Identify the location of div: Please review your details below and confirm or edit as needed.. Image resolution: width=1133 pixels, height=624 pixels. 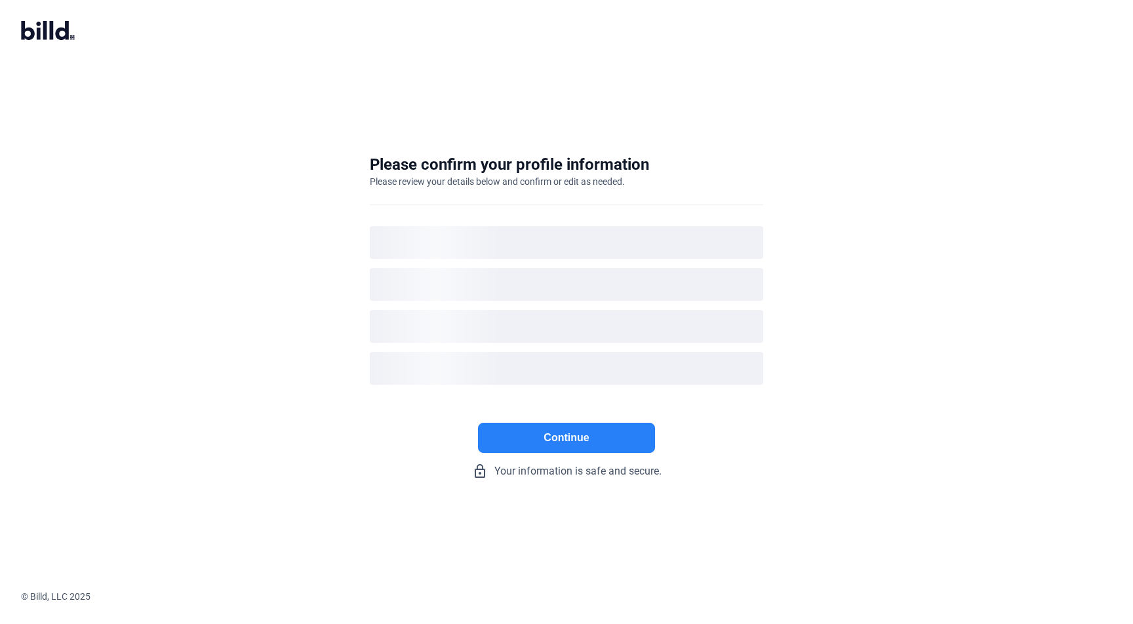
(497, 182).